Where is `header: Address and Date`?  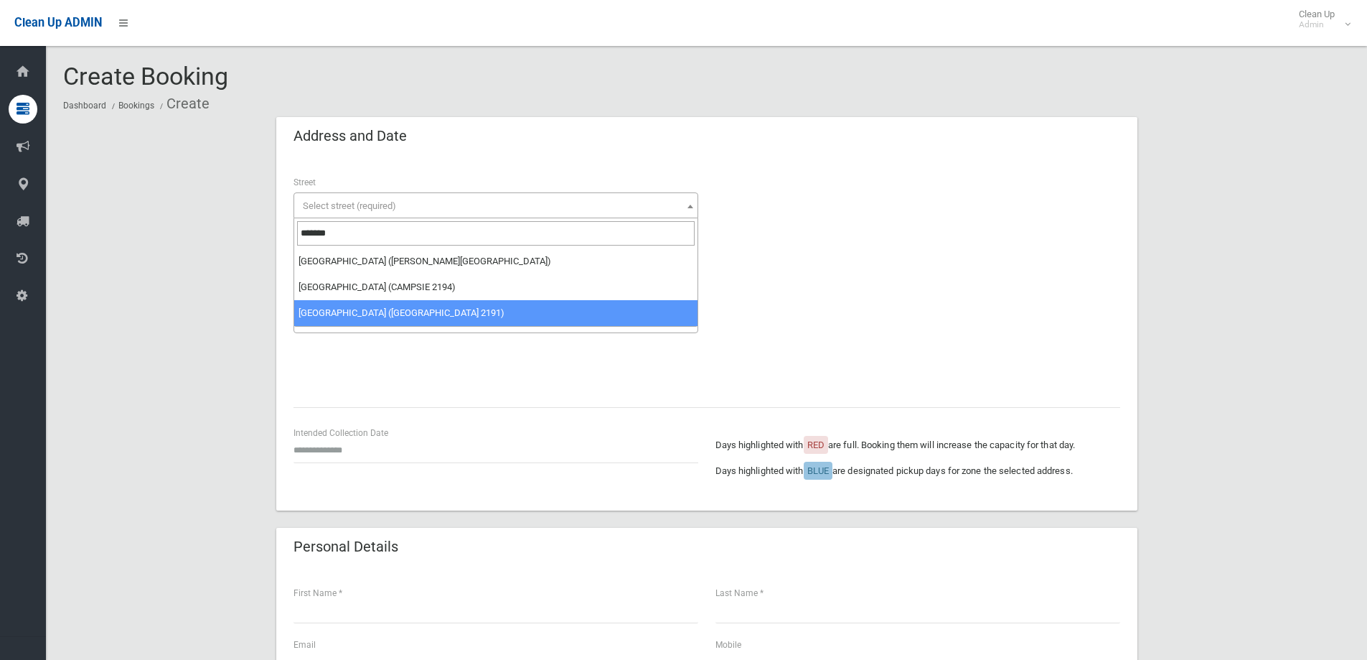 header: Address and Date is located at coordinates (350, 136).